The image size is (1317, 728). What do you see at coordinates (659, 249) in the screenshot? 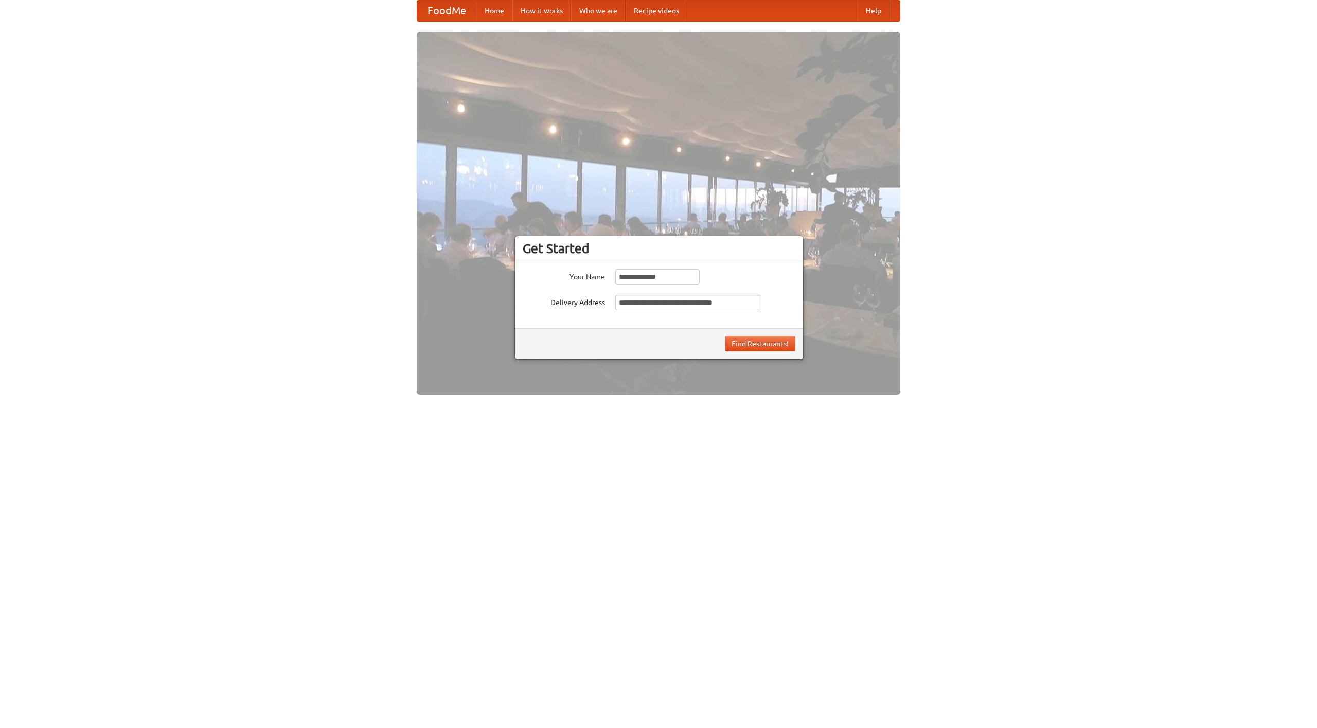
I see `h3: Get Started` at bounding box center [659, 249].